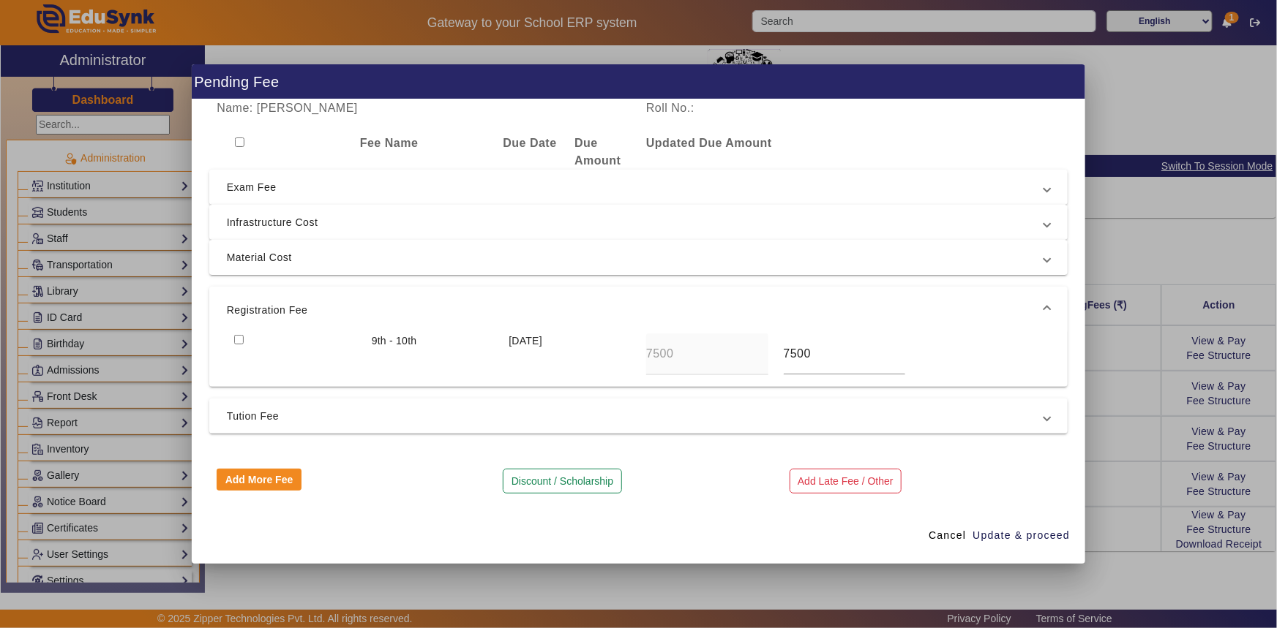 The width and height of the screenshot is (1277, 628). I want to click on mat-expansion-panel-header: Infrastructure Cost, so click(639, 222).